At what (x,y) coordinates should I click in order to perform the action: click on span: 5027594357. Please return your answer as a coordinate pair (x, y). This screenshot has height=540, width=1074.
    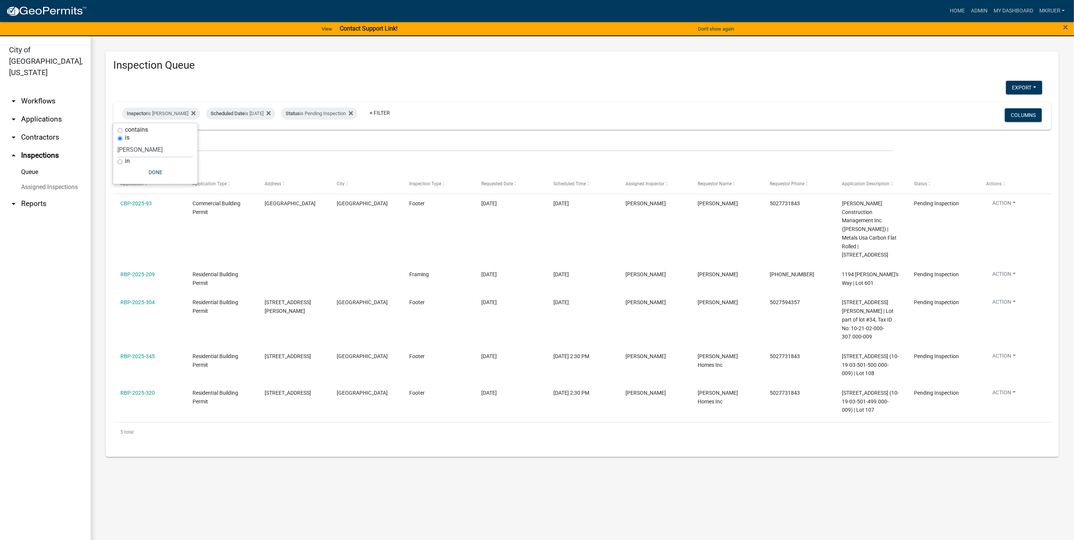
    Looking at the image, I should click on (785, 302).